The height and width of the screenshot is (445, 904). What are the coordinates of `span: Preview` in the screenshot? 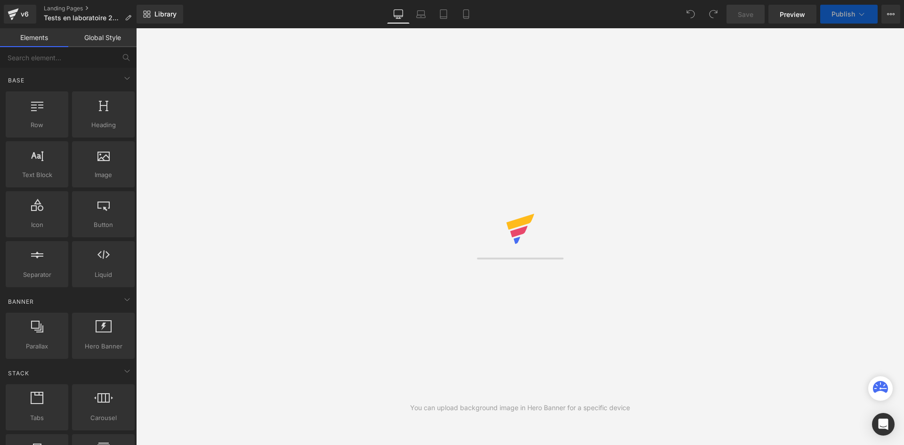 It's located at (793, 14).